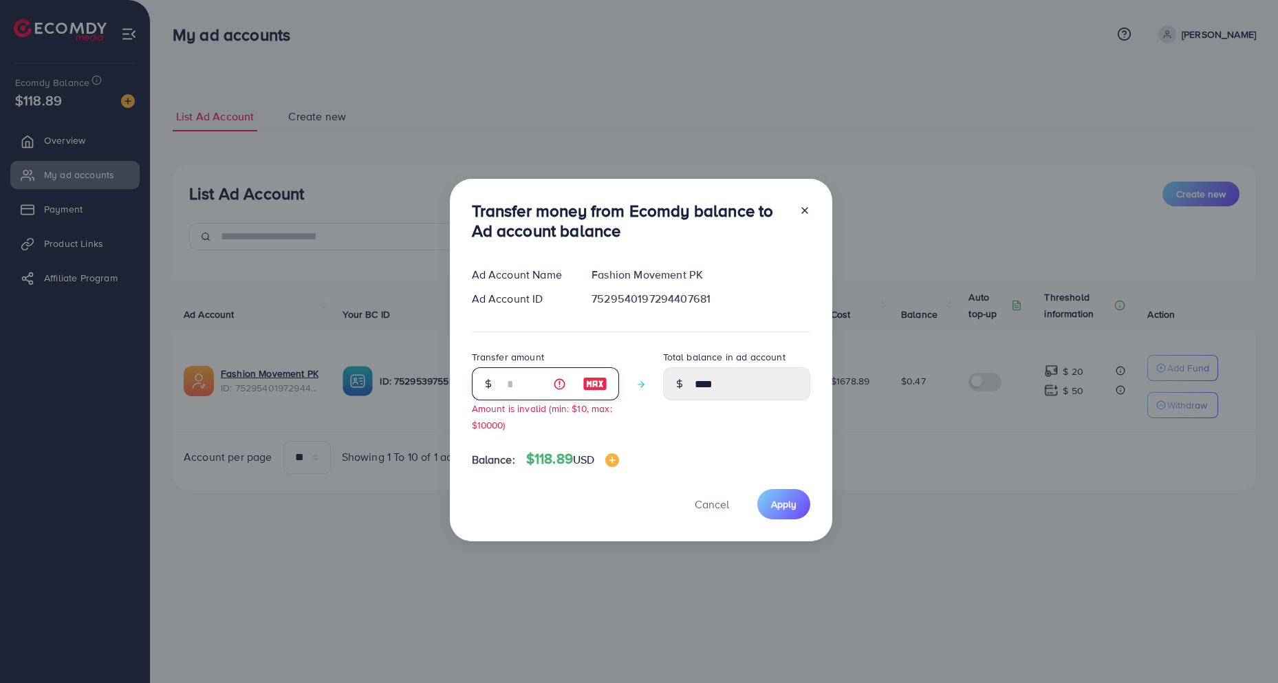  What do you see at coordinates (700, 275) in the screenshot?
I see `div: Fashion Movement PK` at bounding box center [700, 275].